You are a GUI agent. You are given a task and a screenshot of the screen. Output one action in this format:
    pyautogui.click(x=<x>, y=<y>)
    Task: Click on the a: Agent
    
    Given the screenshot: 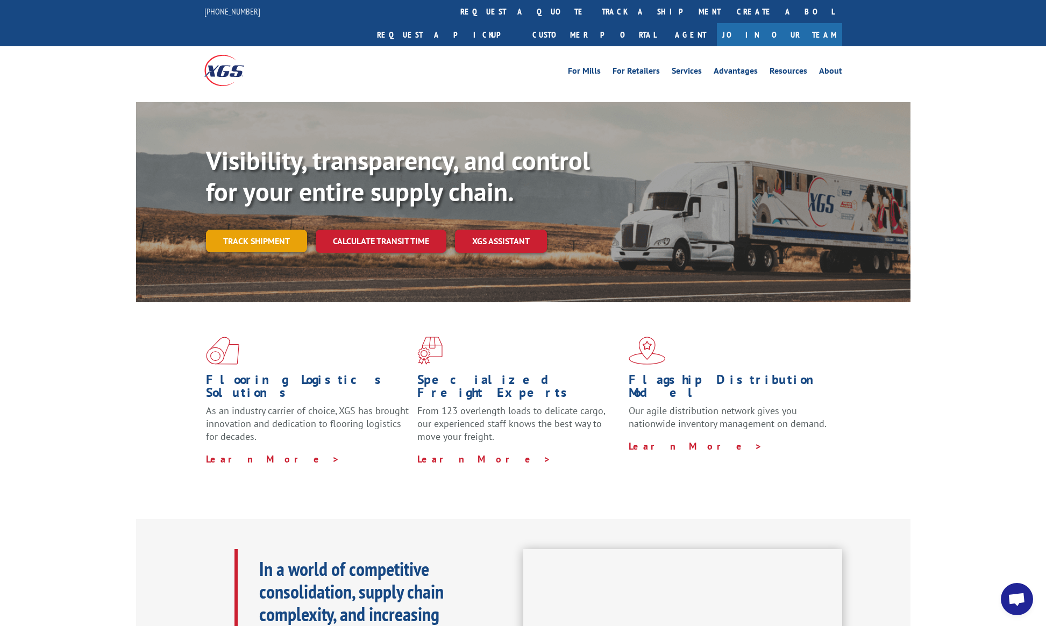 What is the action you would take?
    pyautogui.click(x=690, y=34)
    